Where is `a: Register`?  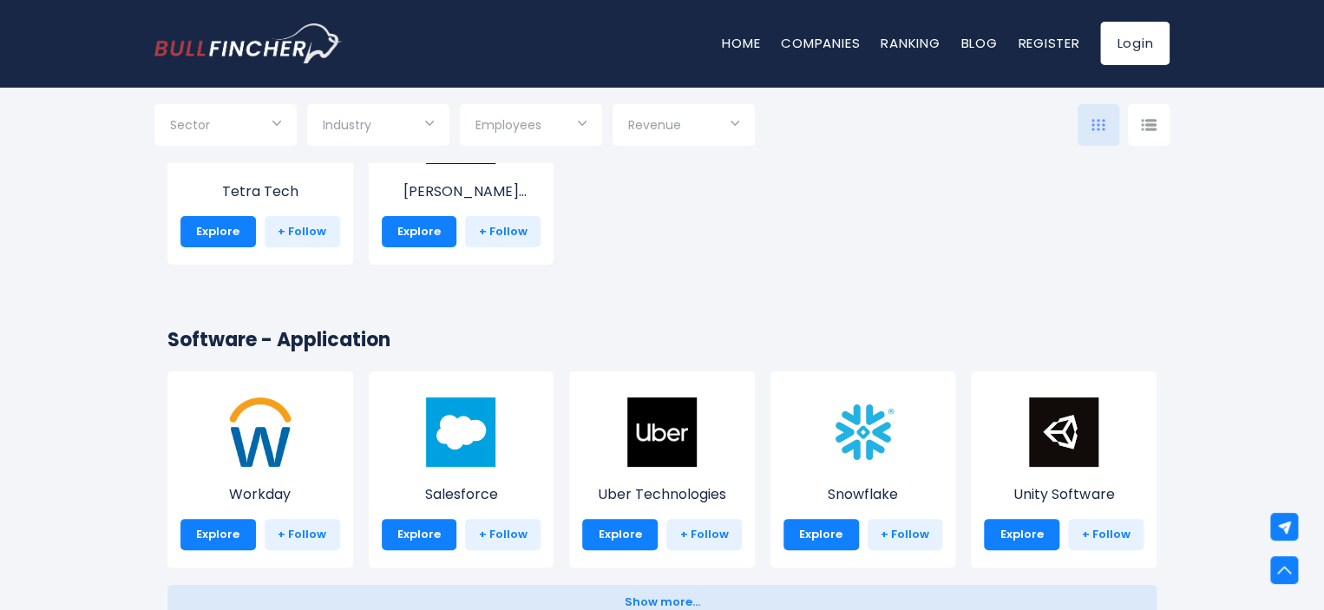
a: Register is located at coordinates (1048, 42).